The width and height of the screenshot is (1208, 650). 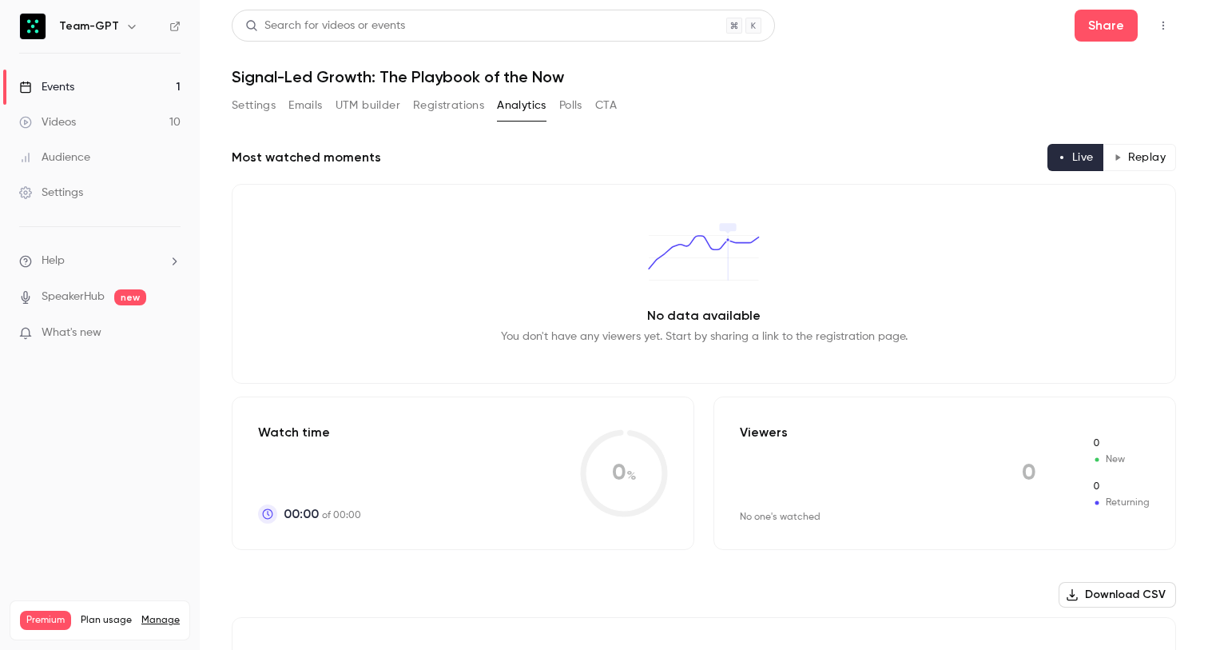 What do you see at coordinates (368, 105) in the screenshot?
I see `button: UTM builder` at bounding box center [368, 105].